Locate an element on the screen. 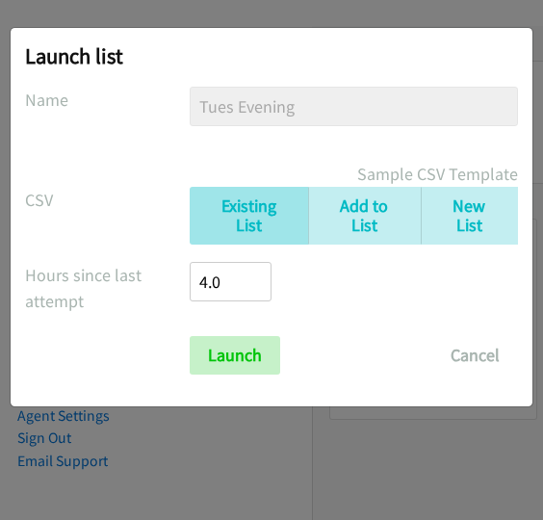 The image size is (543, 520). label: Name is located at coordinates (107, 99).